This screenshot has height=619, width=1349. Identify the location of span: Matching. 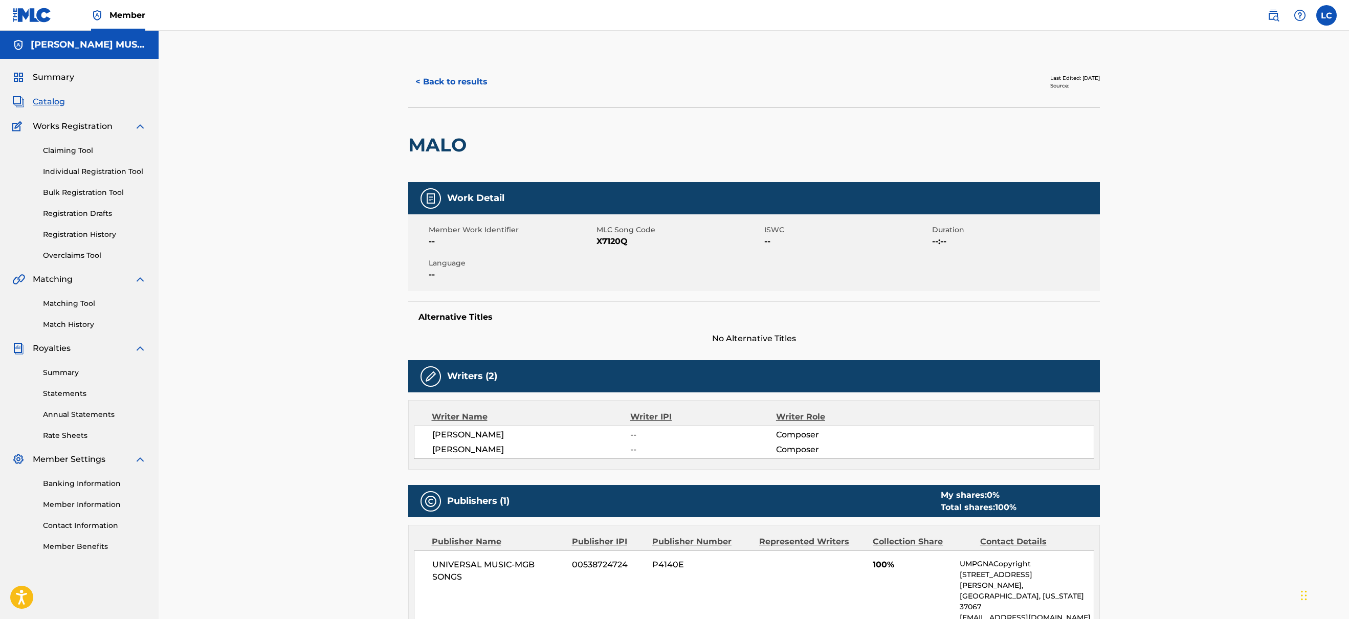
(53, 279).